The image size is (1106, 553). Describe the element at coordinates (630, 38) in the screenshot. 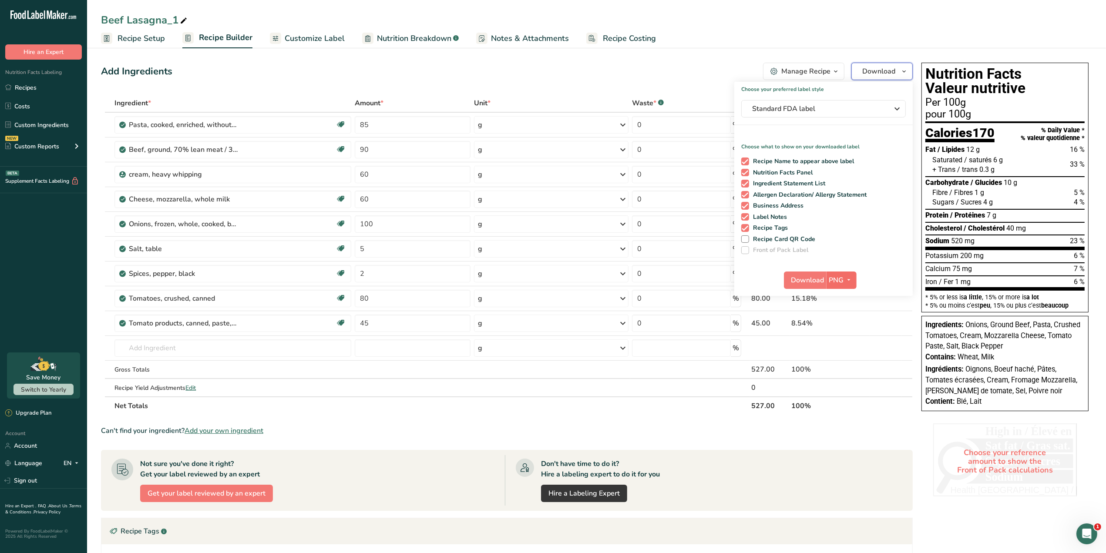

I see `span: Recipe Costing` at that location.